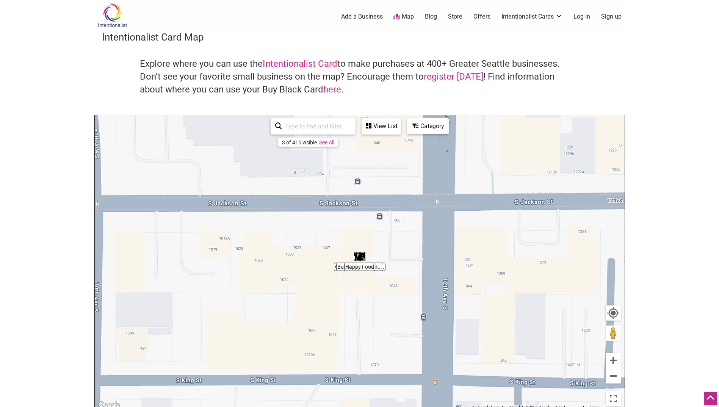 This screenshot has height=407, width=719. I want to click on div: 3 of 415 visible, so click(299, 142).